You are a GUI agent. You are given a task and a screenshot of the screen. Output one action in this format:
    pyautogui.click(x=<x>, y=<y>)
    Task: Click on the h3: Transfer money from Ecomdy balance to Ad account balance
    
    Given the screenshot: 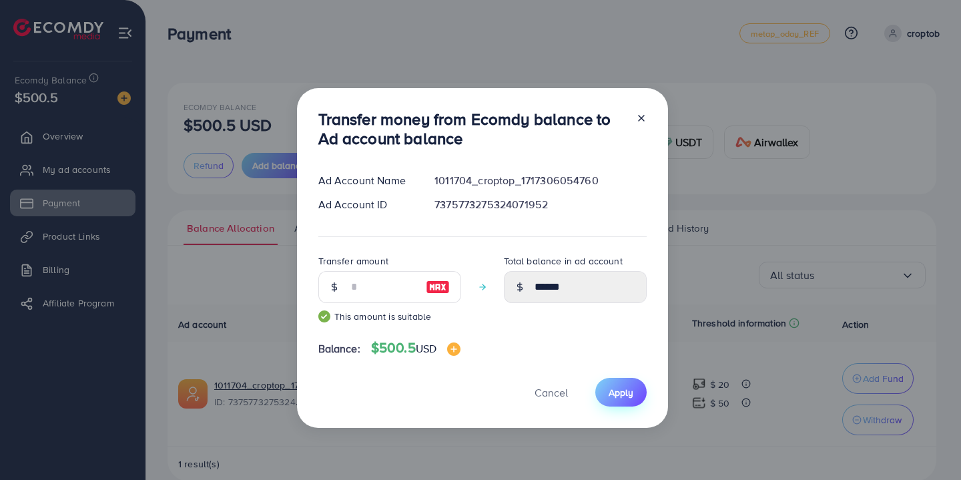 What is the action you would take?
    pyautogui.click(x=472, y=129)
    